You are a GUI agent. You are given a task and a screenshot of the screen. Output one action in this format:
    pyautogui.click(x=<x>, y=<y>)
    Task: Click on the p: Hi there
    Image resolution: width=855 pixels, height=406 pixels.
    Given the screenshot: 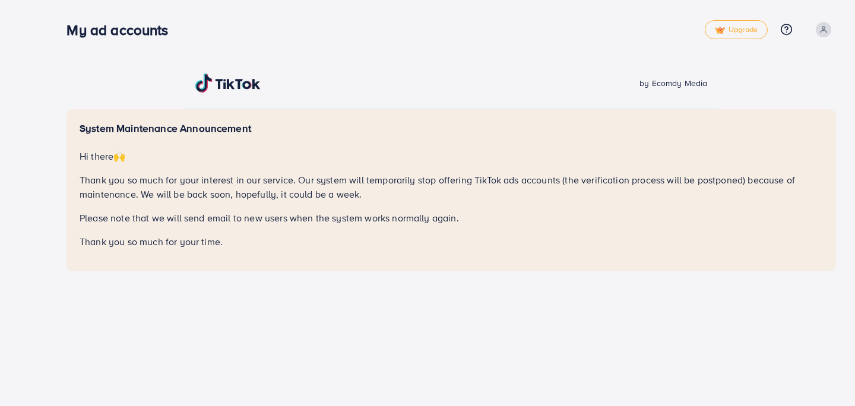 What is the action you would take?
    pyautogui.click(x=451, y=156)
    